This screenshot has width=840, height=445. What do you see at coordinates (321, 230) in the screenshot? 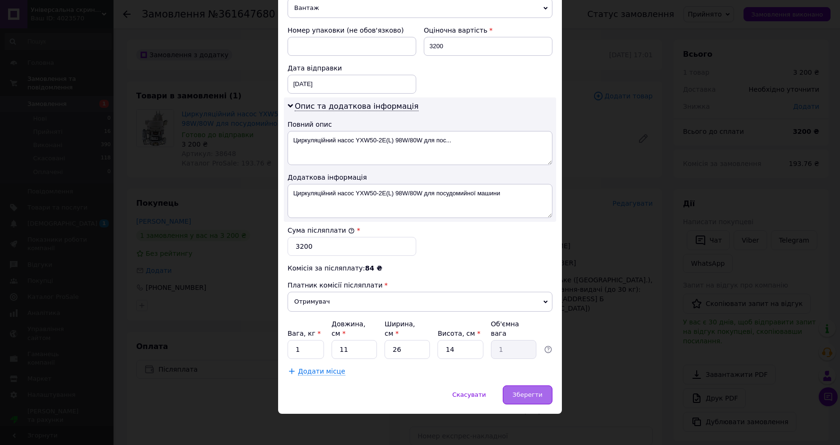
I see `label: Сума післяплати` at bounding box center [321, 230].